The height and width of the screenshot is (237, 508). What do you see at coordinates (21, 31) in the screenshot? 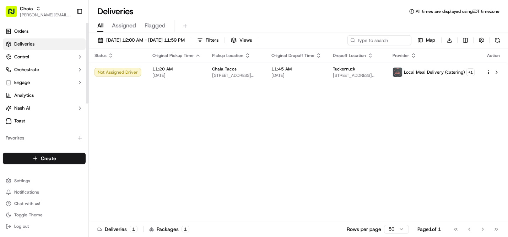
I see `span: Orders` at bounding box center [21, 31].